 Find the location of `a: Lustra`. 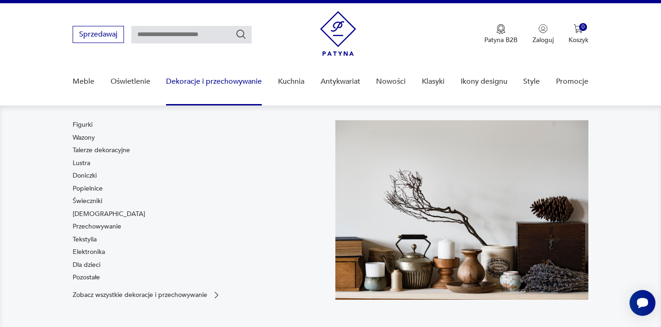

a: Lustra is located at coordinates (81, 163).